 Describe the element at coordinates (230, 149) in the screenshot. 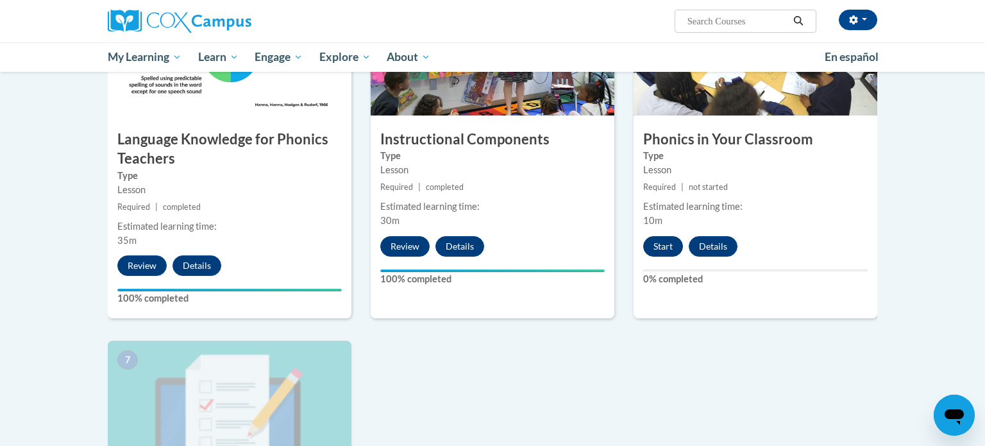

I see `h3: Language Knowledge for Phonics Teachers` at that location.